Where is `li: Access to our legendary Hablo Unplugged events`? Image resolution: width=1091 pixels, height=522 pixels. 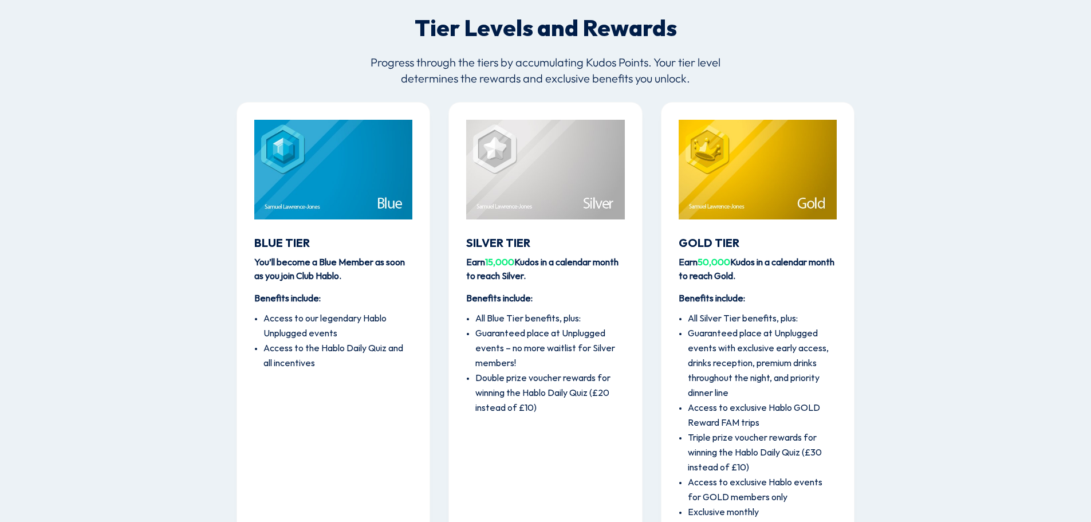 li: Access to our legendary Hablo Unplugged events is located at coordinates (338, 326).